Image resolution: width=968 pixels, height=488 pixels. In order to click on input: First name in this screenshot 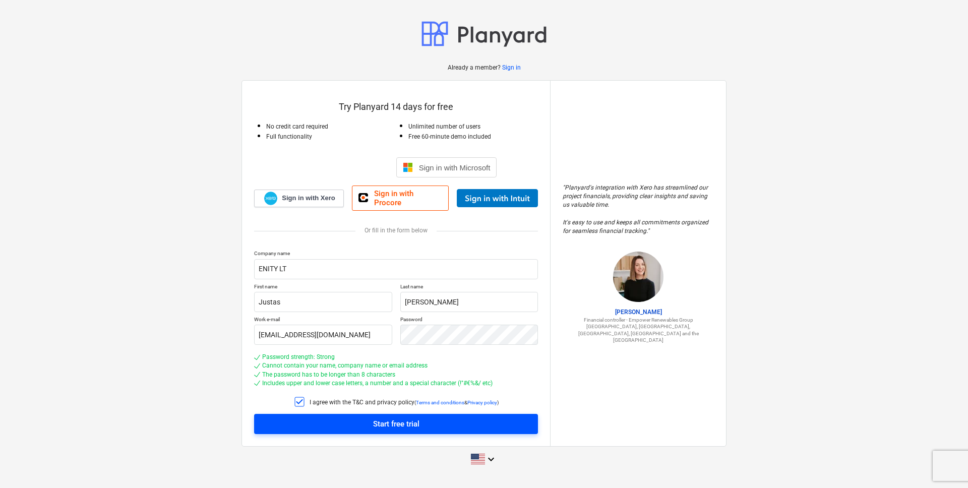, I will do `click(323, 302)`.